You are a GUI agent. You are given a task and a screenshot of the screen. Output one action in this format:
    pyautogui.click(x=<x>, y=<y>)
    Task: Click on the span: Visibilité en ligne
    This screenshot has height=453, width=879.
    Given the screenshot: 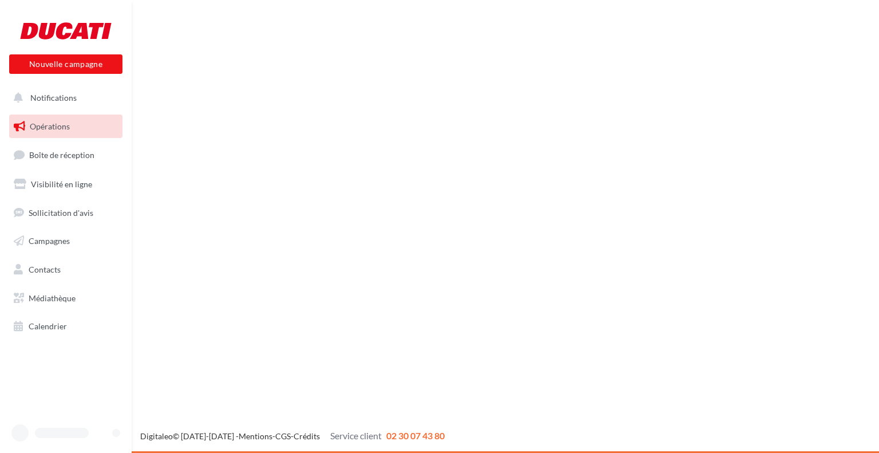 What is the action you would take?
    pyautogui.click(x=61, y=184)
    